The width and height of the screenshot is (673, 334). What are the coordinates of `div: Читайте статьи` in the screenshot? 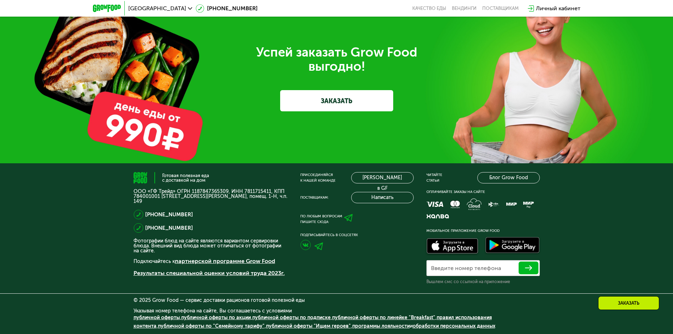 It's located at (434, 178).